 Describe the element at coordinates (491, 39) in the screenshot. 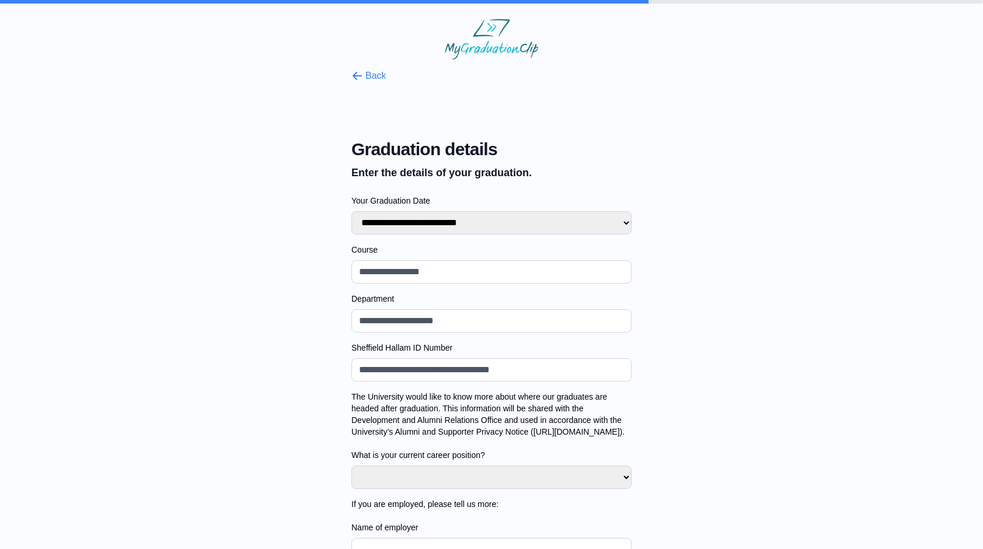

I see `img: MyGraduationClip` at that location.